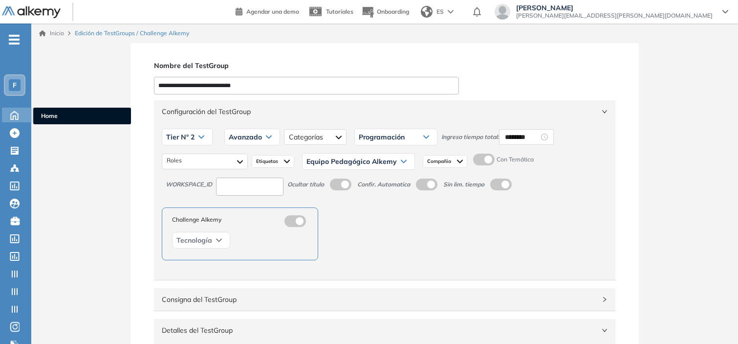  Describe the element at coordinates (451, 12) in the screenshot. I see `img: arrow` at that location.